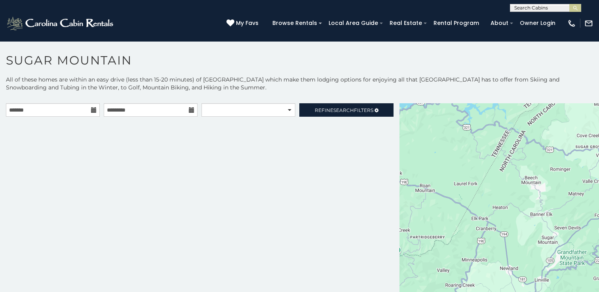 This screenshot has width=599, height=292. I want to click on a: Owner Login, so click(538, 23).